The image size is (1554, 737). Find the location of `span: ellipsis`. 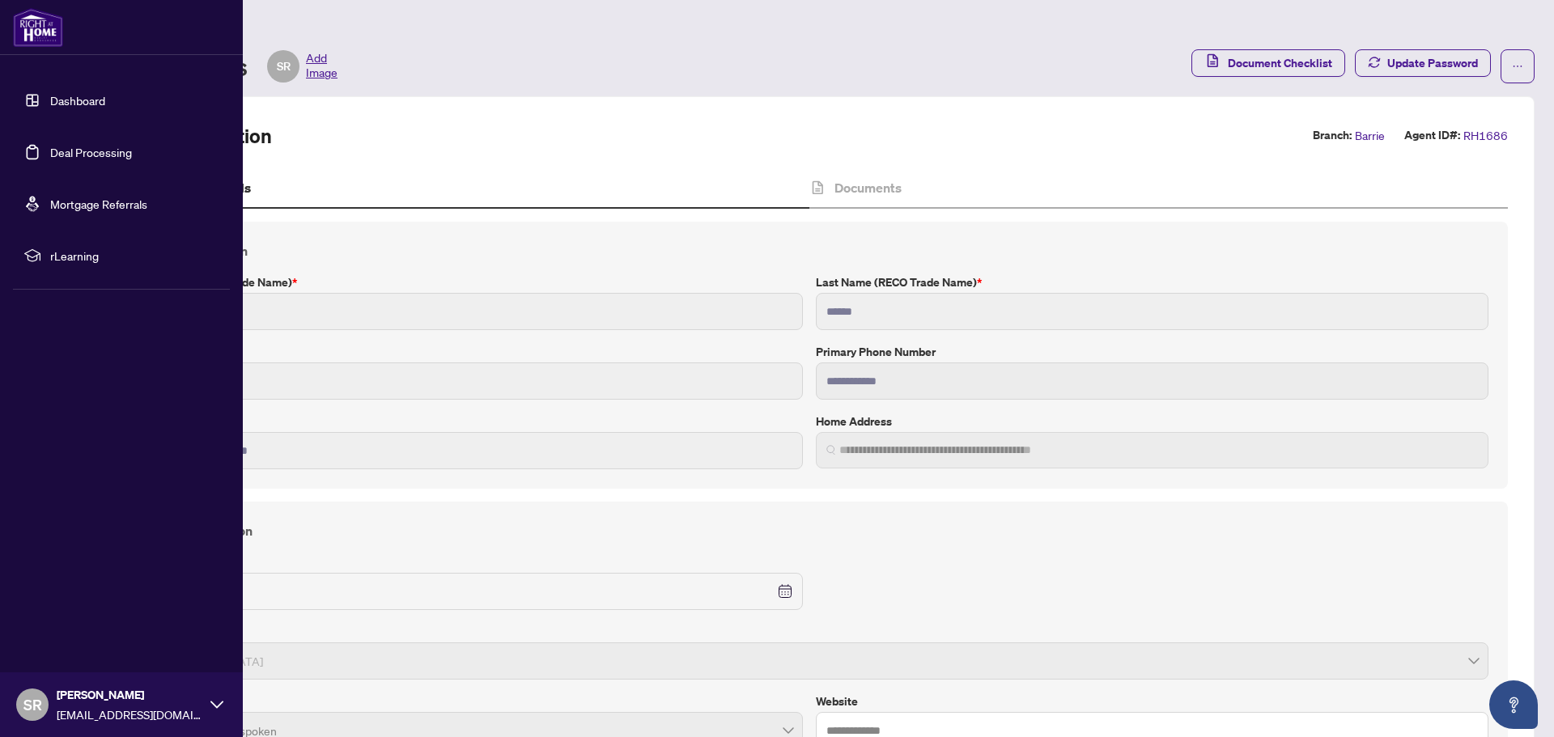

span: ellipsis is located at coordinates (1517, 66).